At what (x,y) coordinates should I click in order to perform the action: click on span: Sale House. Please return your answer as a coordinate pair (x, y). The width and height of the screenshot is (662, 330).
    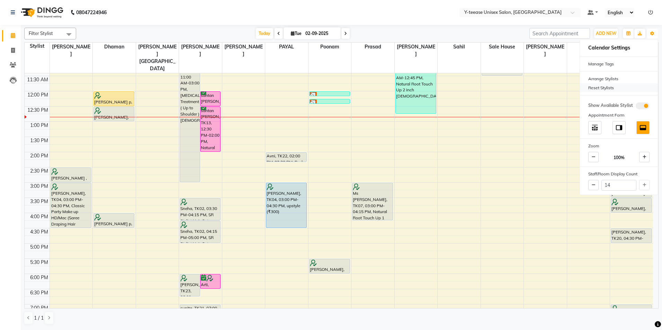
    Looking at the image, I should click on (502, 47).